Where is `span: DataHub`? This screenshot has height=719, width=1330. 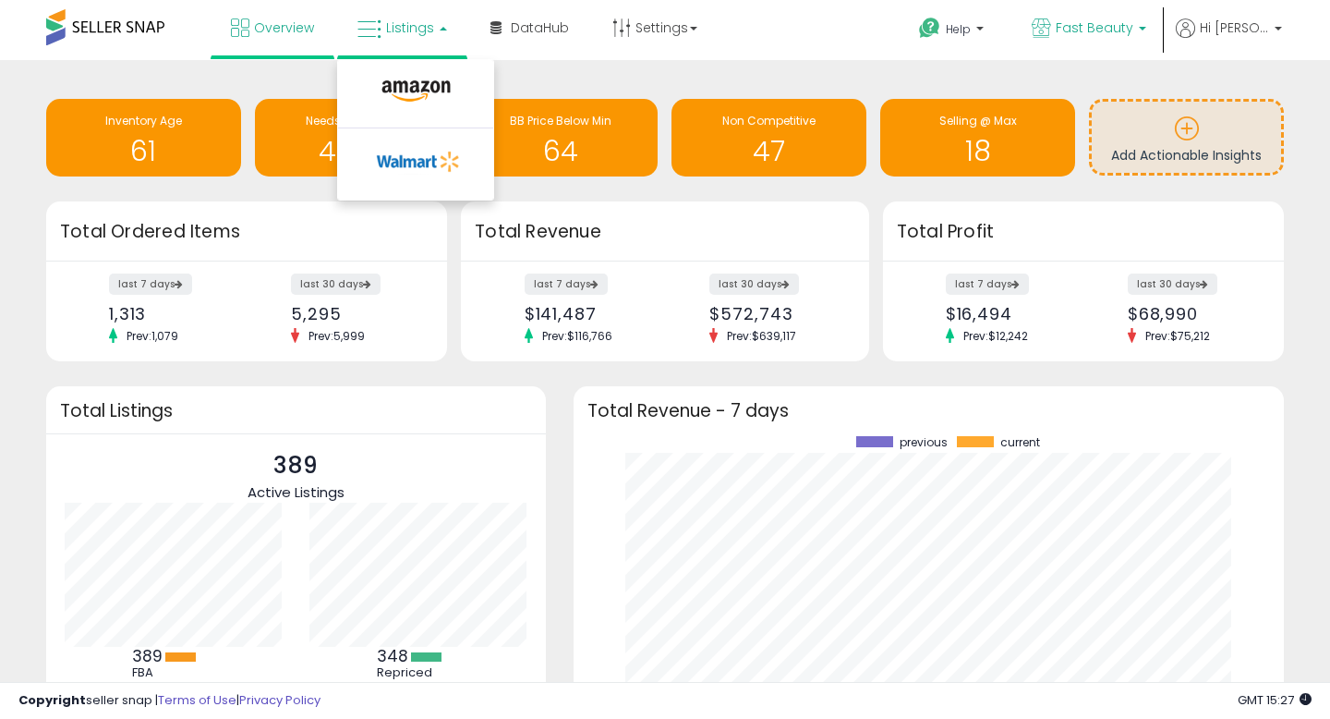
span: DataHub is located at coordinates (540, 28).